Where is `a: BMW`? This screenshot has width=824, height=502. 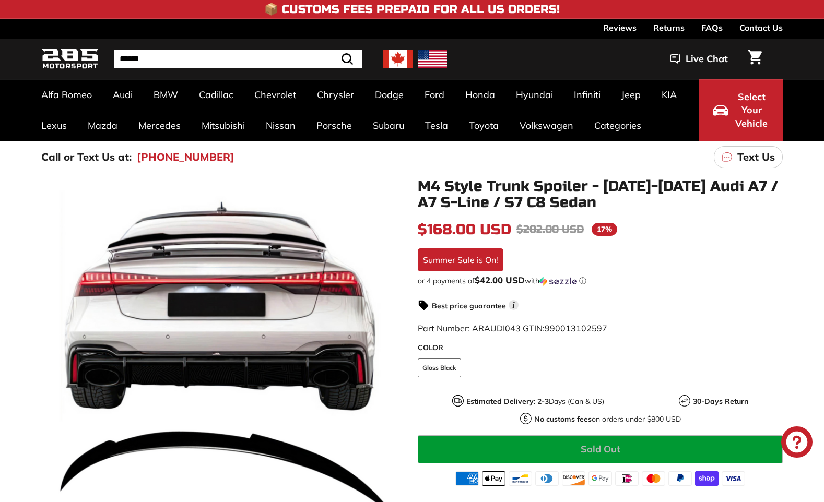 a: BMW is located at coordinates (166, 95).